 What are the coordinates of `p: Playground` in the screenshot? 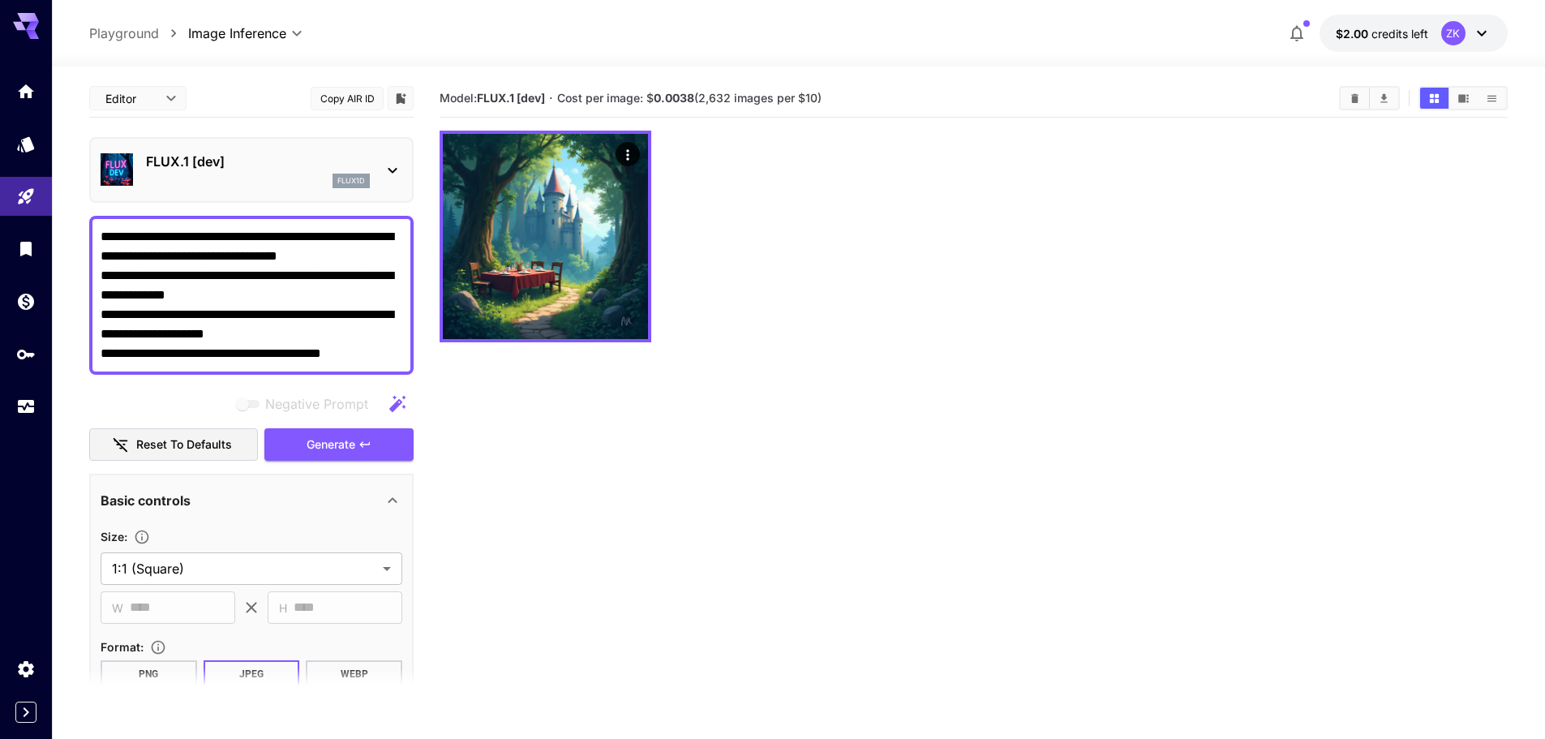 It's located at (124, 33).